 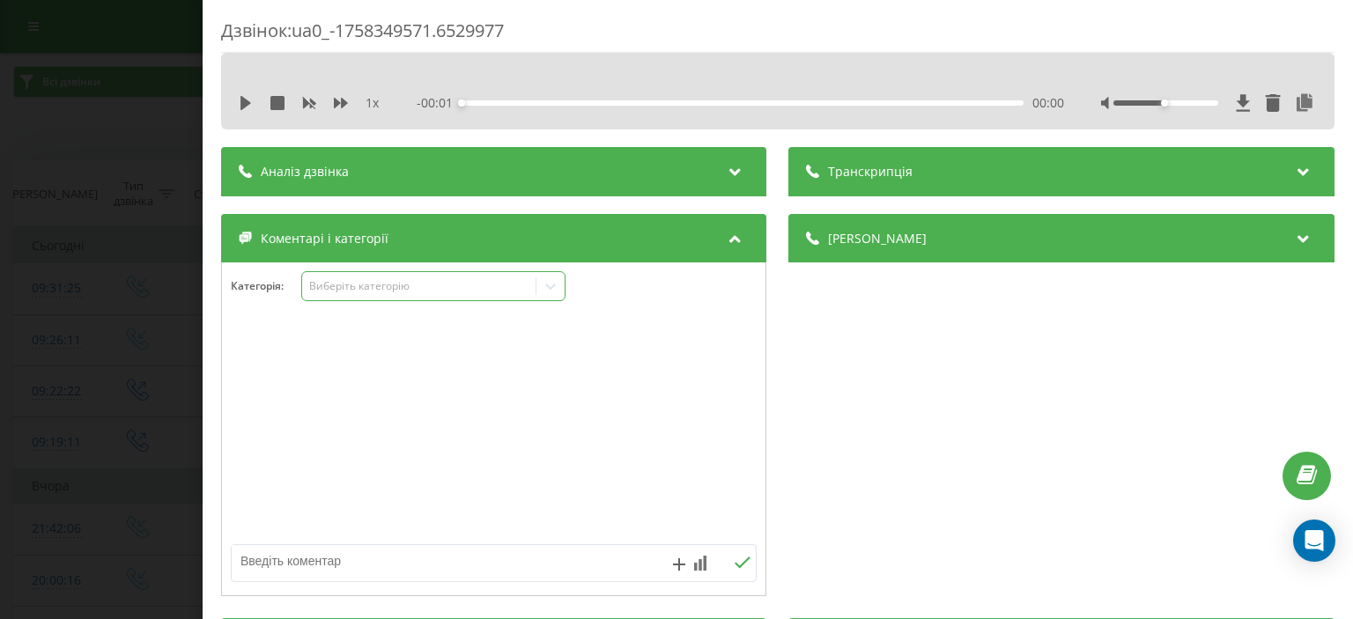 I want to click on span: - 00:01, so click(x=440, y=103).